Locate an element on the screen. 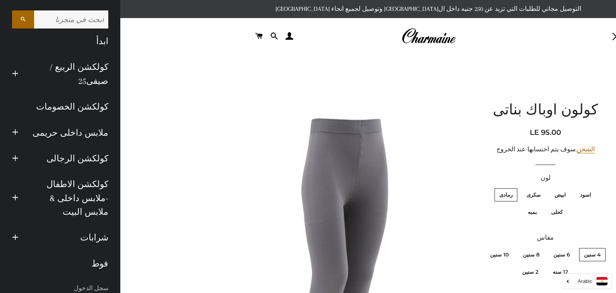 The height and width of the screenshot is (293, 616). label: اسود is located at coordinates (585, 194).